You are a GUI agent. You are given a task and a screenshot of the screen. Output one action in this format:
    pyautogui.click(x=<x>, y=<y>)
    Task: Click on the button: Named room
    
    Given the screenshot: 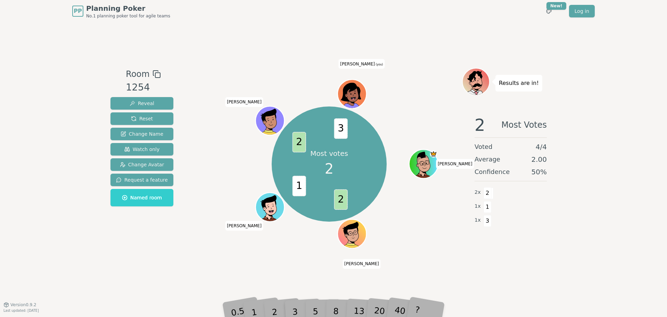 What is the action you would take?
    pyautogui.click(x=142, y=197)
    